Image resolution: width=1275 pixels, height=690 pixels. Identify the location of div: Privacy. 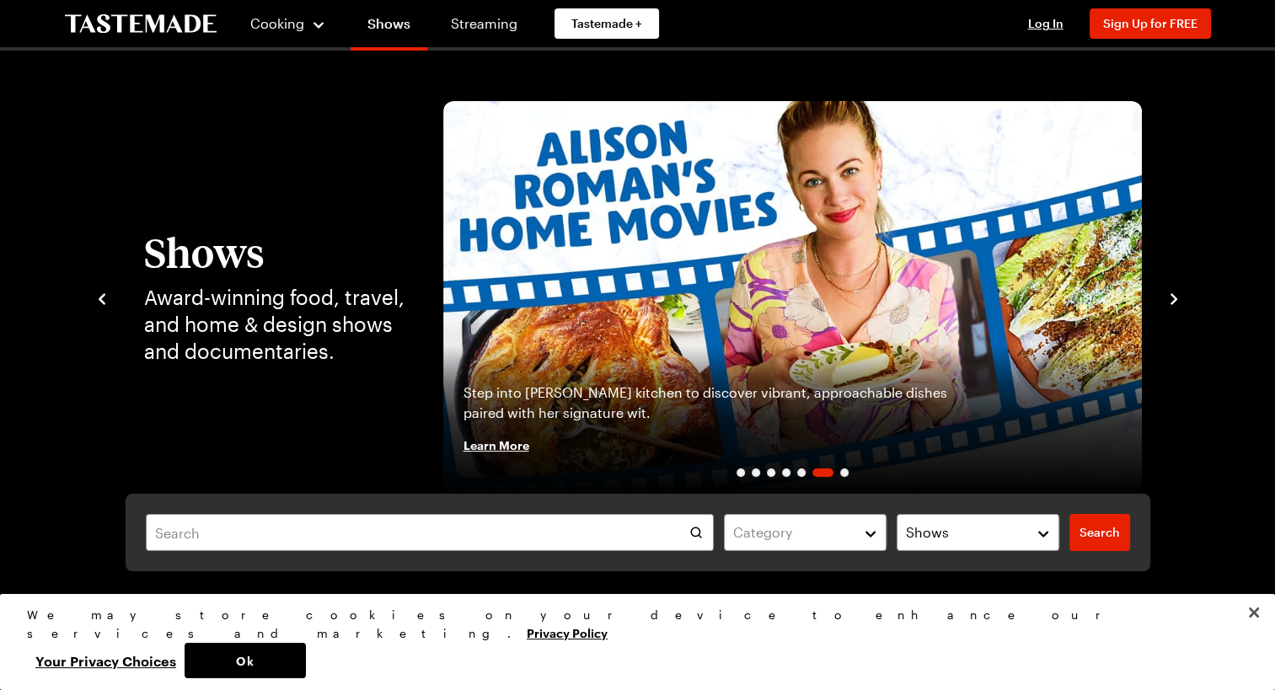
(630, 642).